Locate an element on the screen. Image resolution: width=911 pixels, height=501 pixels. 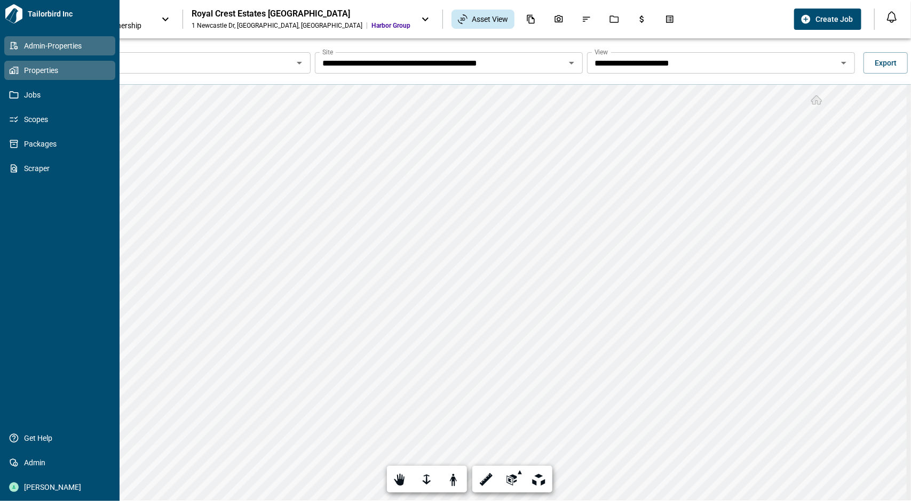
div: Photos is located at coordinates (559, 19).